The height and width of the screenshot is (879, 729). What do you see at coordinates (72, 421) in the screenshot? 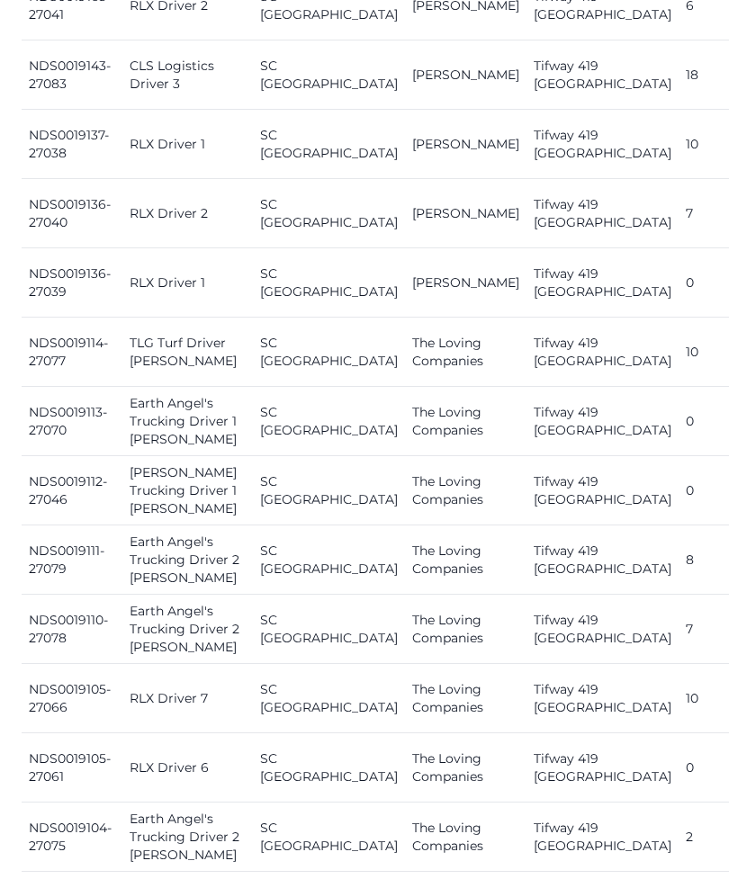
I see `td: NDS0019113-27070` at bounding box center [72, 421].